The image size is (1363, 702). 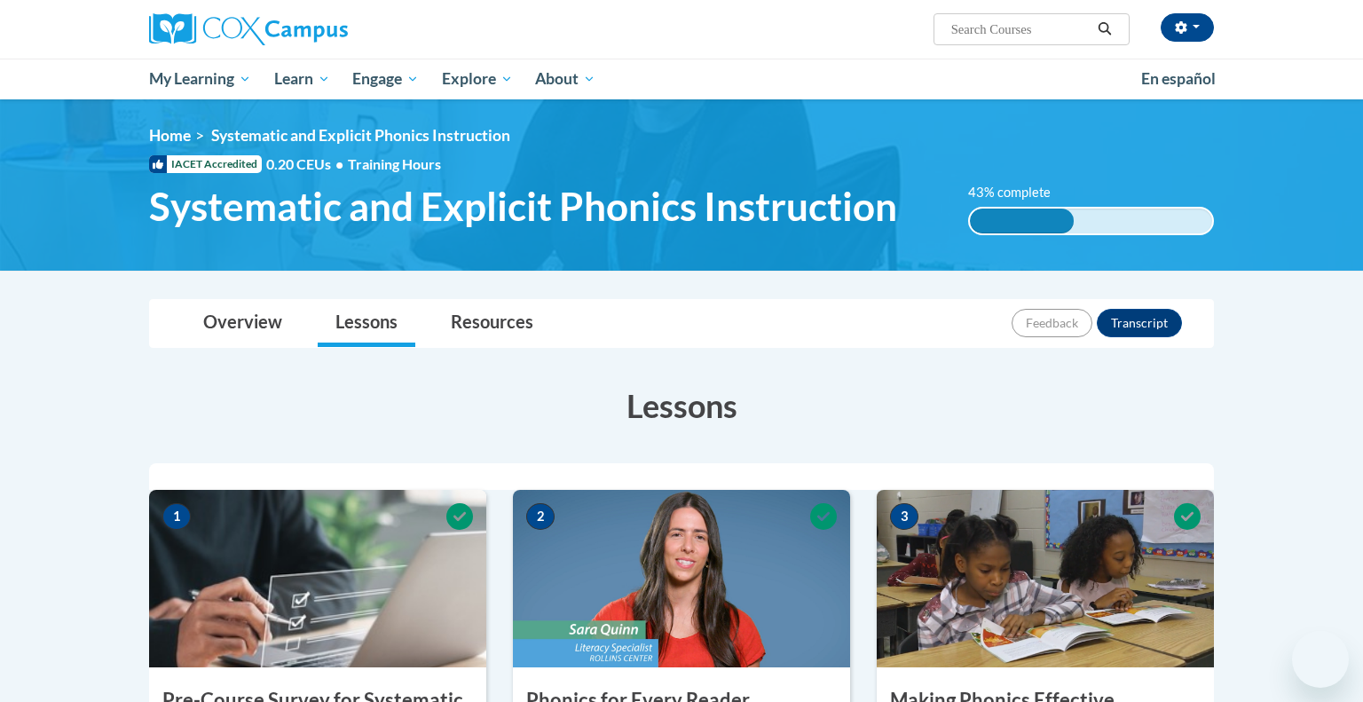 What do you see at coordinates (1178, 79) in the screenshot?
I see `a: En español` at bounding box center [1178, 79].